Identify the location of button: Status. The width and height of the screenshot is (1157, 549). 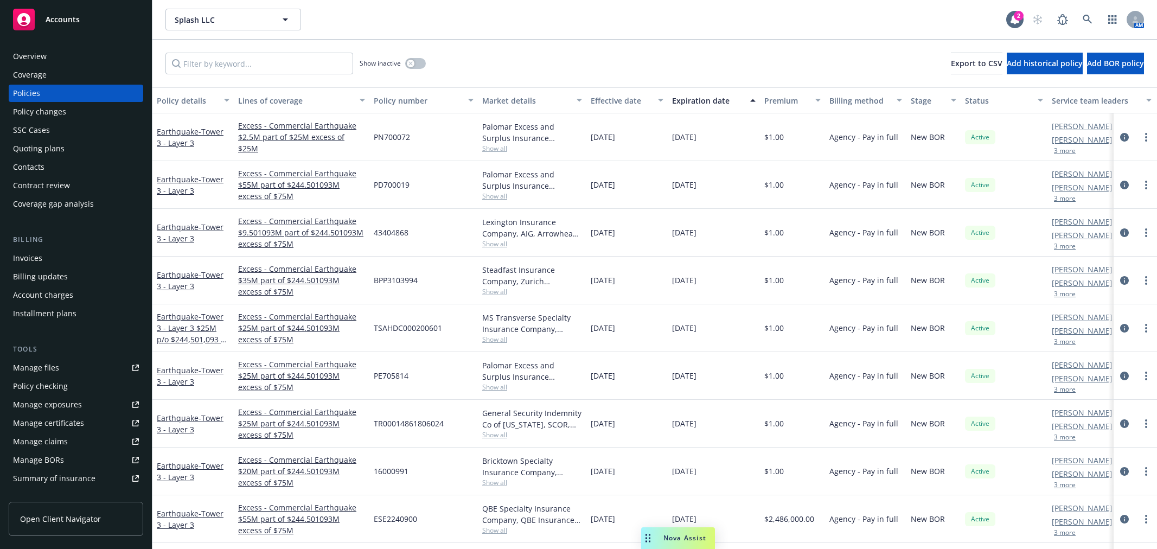
(1004, 100).